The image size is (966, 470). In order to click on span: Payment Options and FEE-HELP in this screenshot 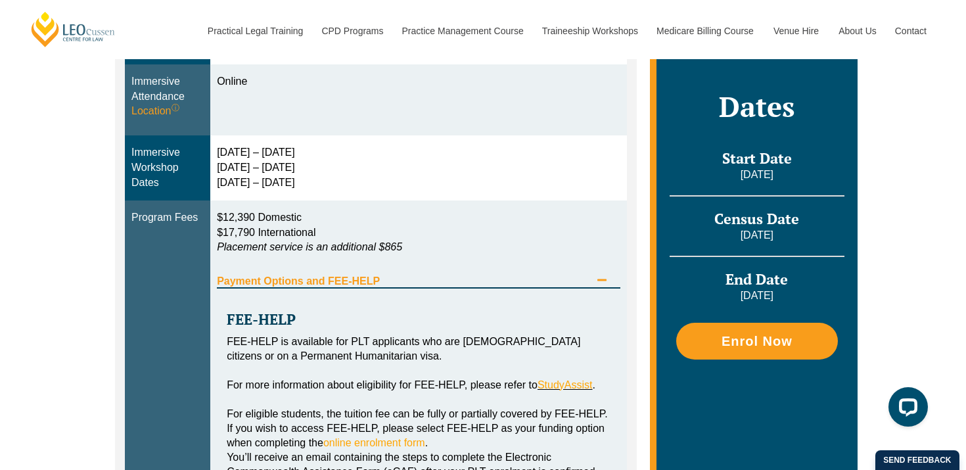, I will do `click(403, 281)`.